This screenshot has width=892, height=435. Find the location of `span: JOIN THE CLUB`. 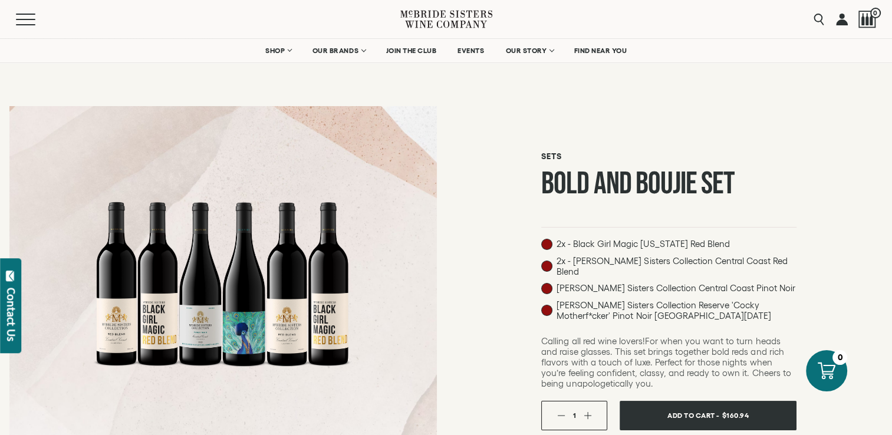

span: JOIN THE CLUB is located at coordinates (412, 51).